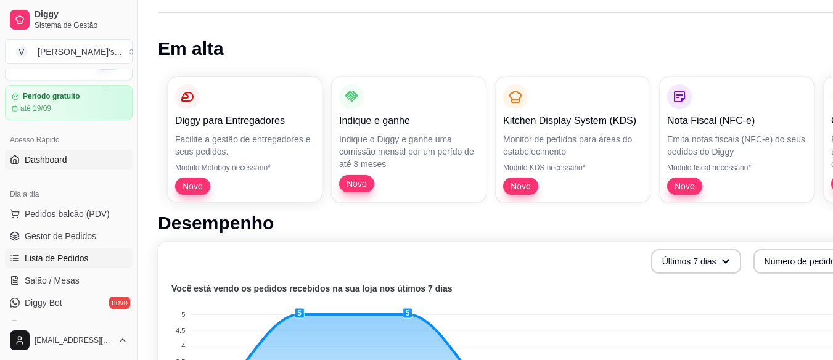 Image resolution: width=833 pixels, height=360 pixels. What do you see at coordinates (409, 139) in the screenshot?
I see `button: Indique e ganheIndique o Diggy e ganhe uma comissão mensal por um perído de até 3 mesesNovo` at bounding box center [409, 139].